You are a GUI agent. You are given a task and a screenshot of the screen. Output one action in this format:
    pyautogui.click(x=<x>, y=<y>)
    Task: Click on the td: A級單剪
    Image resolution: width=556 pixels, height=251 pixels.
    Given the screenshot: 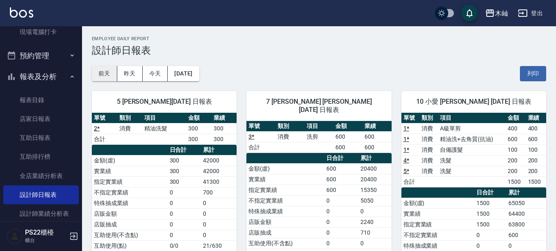 What is the action you would take?
    pyautogui.click(x=471, y=128)
    